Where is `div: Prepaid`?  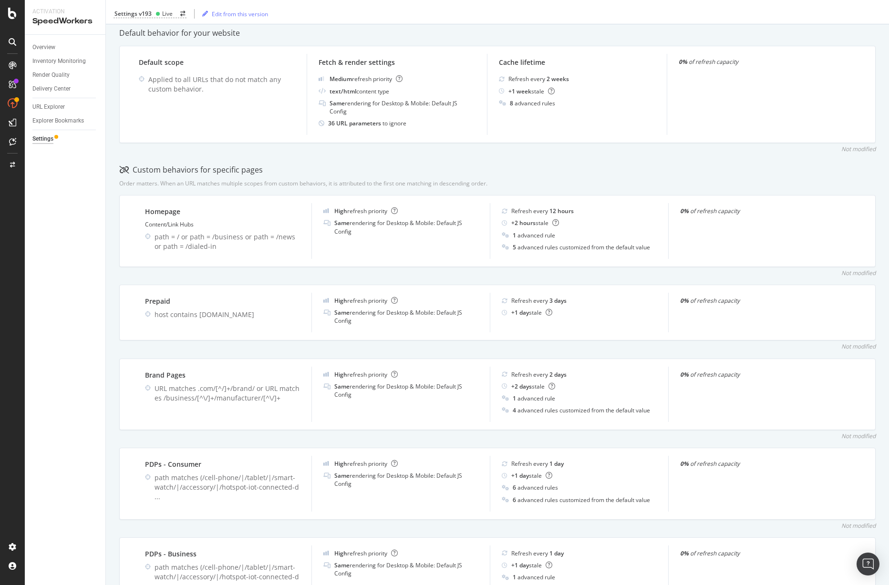 div: Prepaid is located at coordinates (222, 301).